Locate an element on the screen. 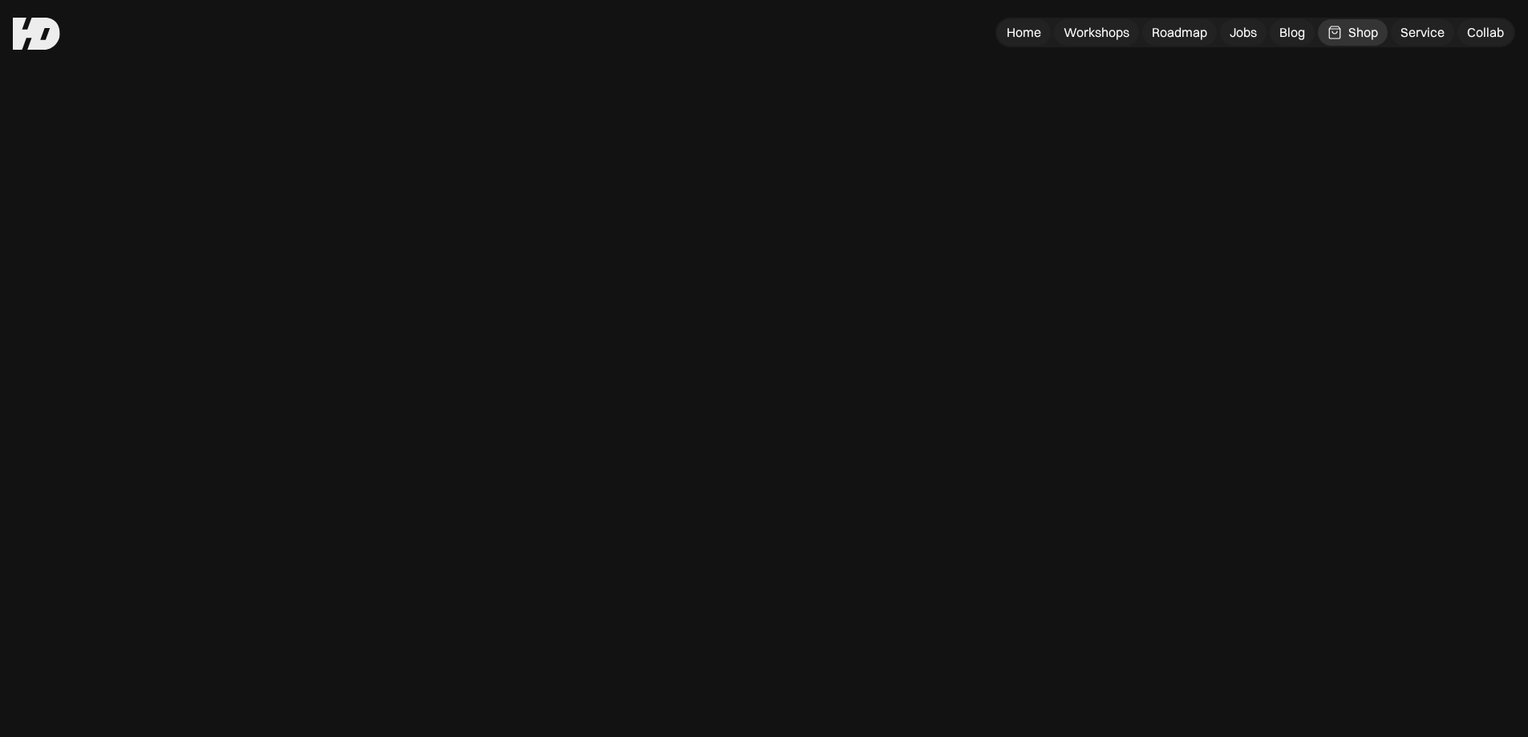 This screenshot has width=1528, height=737. a: Collab is located at coordinates (1486, 32).